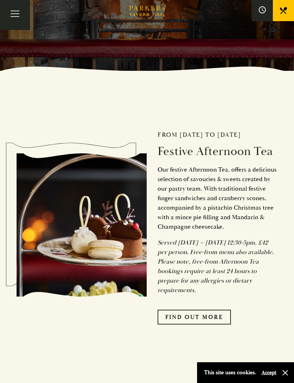  I want to click on a: FIND OUT MORE, so click(194, 317).